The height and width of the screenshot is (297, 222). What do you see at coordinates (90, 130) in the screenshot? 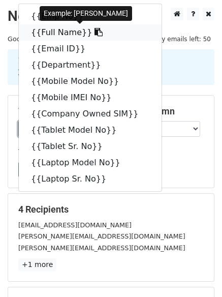
I see `a: {{Tablet Model No}}` at bounding box center [90, 130].